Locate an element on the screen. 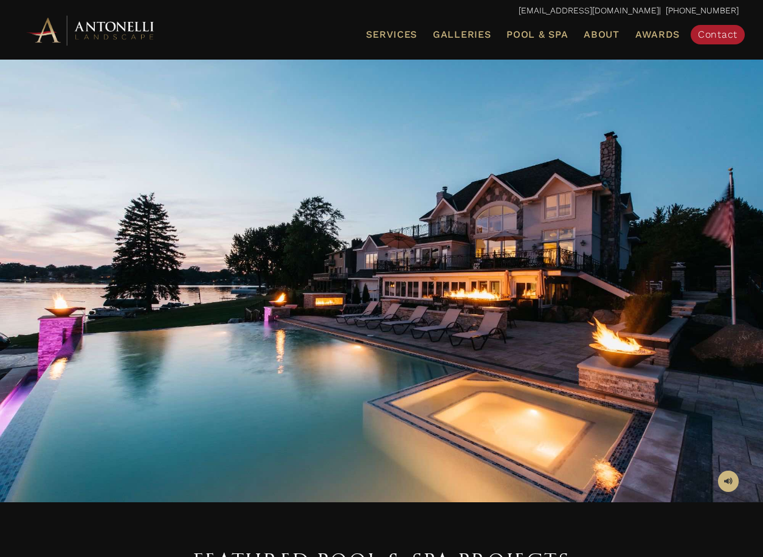 The width and height of the screenshot is (763, 557). a: Galleries is located at coordinates (462, 35).